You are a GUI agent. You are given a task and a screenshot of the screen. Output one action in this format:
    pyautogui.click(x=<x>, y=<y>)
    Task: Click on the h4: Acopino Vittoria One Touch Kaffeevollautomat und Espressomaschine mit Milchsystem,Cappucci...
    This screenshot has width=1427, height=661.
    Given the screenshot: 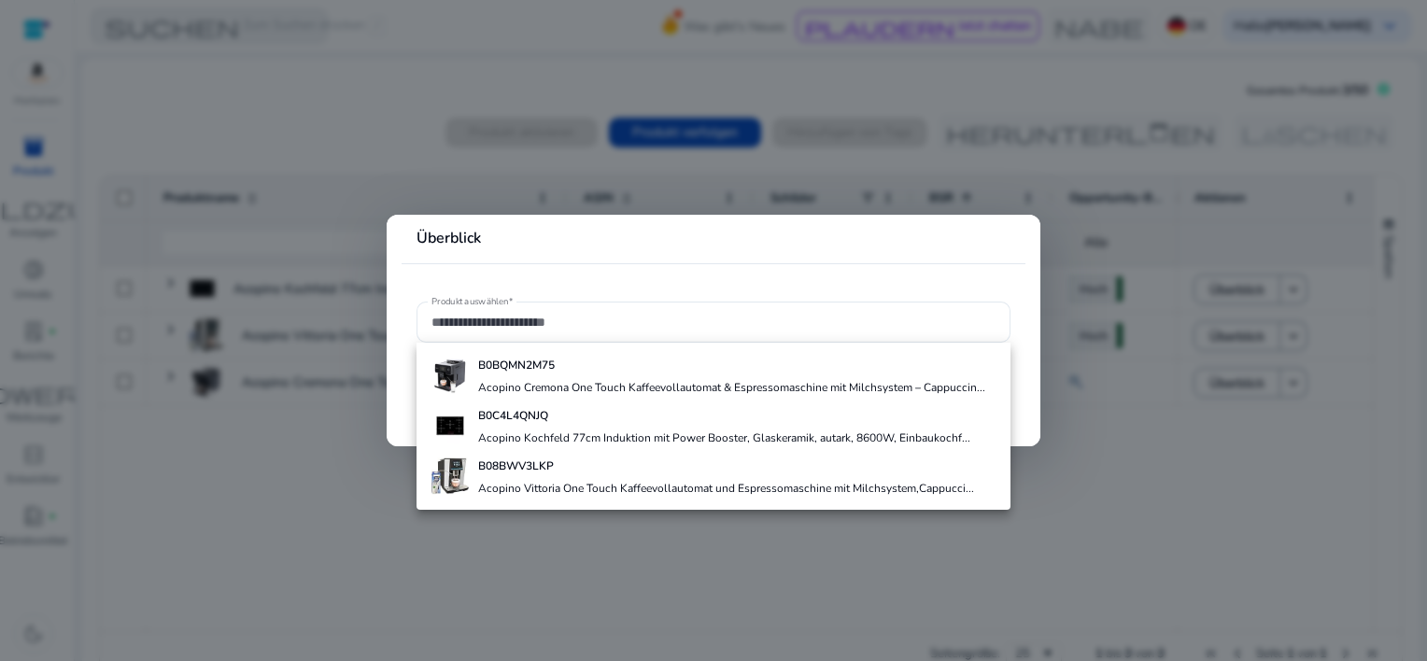 What is the action you would take?
    pyautogui.click(x=726, y=488)
    